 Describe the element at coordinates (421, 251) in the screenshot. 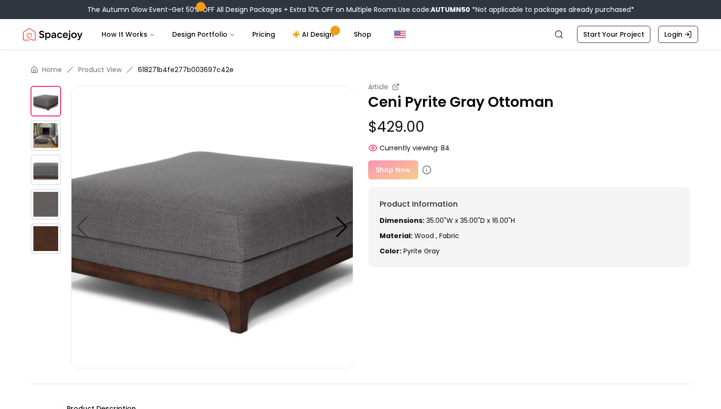

I see `span: pyrite gray` at that location.